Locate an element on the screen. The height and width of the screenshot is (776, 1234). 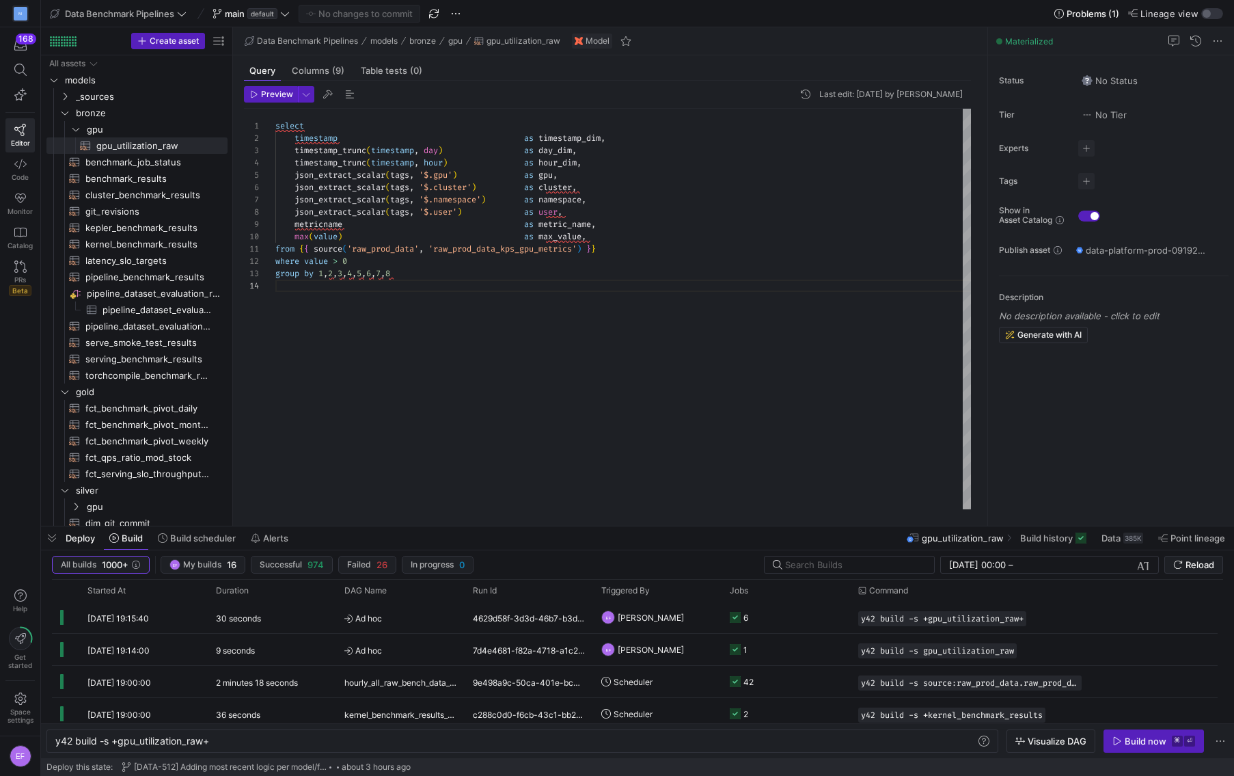
span: My builds is located at coordinates (202, 564).